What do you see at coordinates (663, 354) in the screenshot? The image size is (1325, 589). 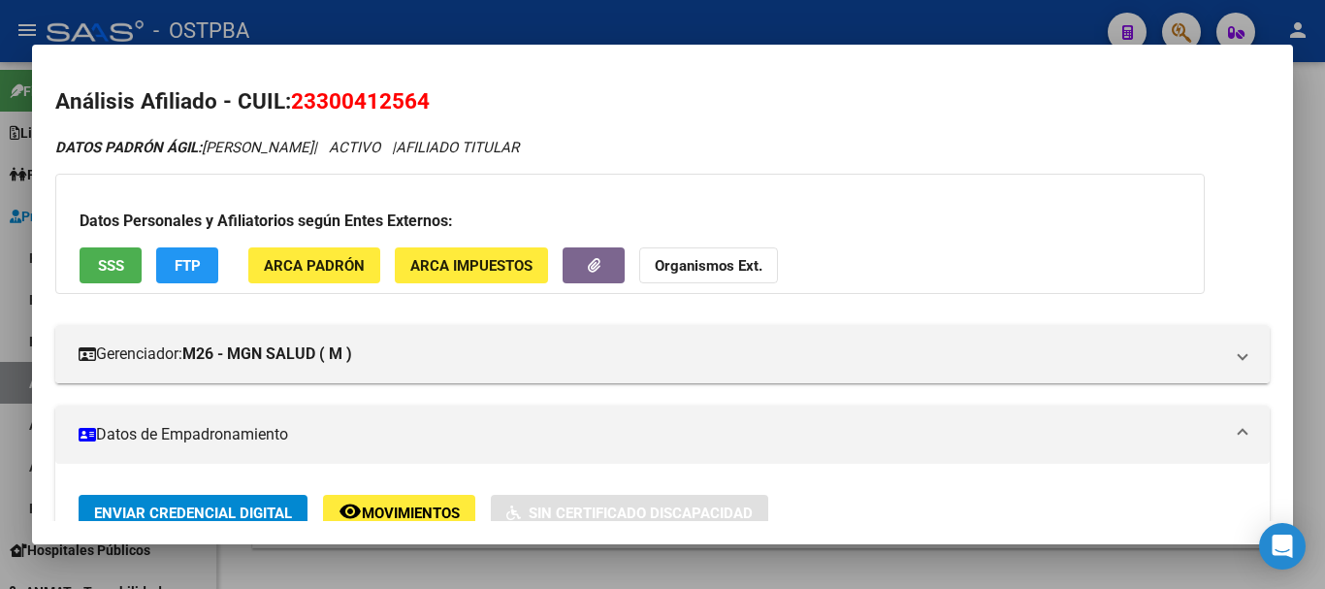 I see `mat-expansion-panel-header: Gerenciador:M26 - MGN SALUD ( M )` at bounding box center [663, 354].